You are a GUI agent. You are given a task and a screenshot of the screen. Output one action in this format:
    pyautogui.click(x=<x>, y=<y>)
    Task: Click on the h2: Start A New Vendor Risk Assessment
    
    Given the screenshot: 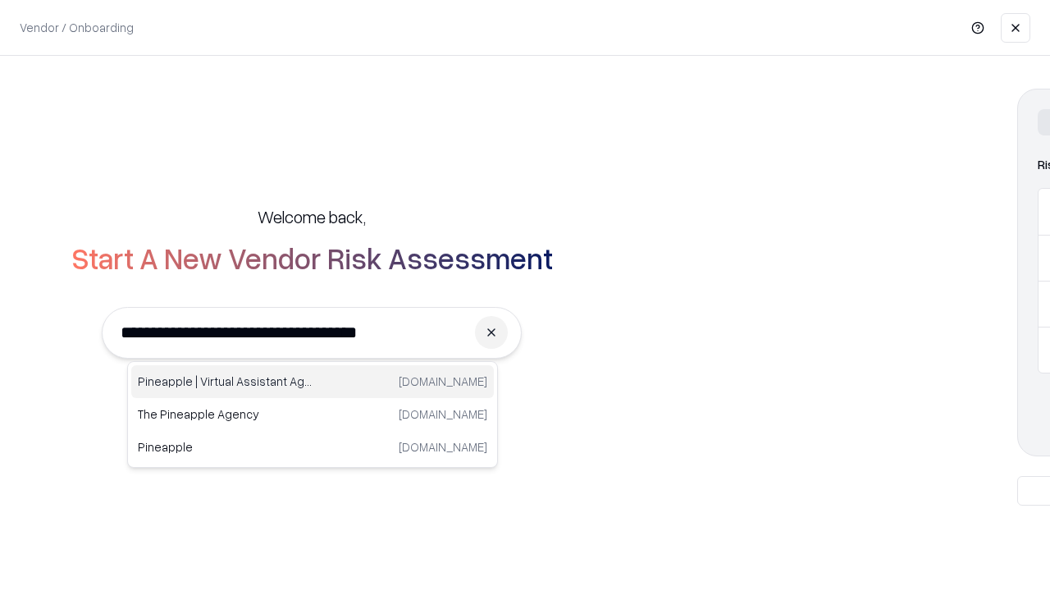 What is the action you would take?
    pyautogui.click(x=312, y=258)
    